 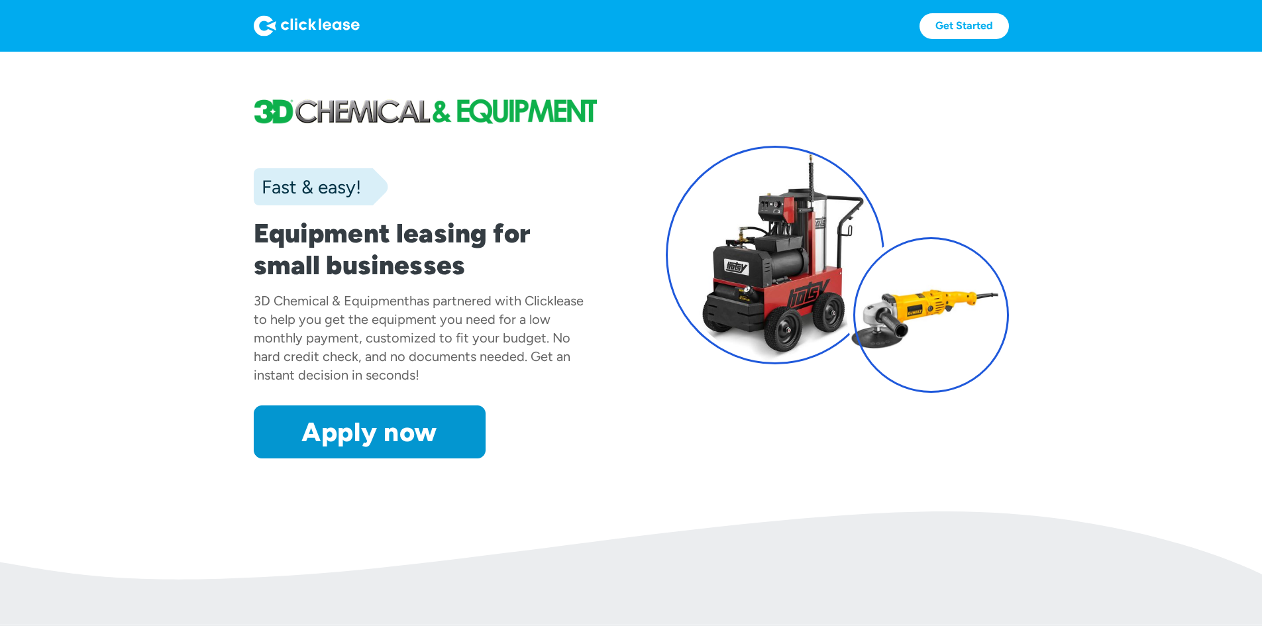 What do you see at coordinates (370, 432) in the screenshot?
I see `a: Apply now` at bounding box center [370, 432].